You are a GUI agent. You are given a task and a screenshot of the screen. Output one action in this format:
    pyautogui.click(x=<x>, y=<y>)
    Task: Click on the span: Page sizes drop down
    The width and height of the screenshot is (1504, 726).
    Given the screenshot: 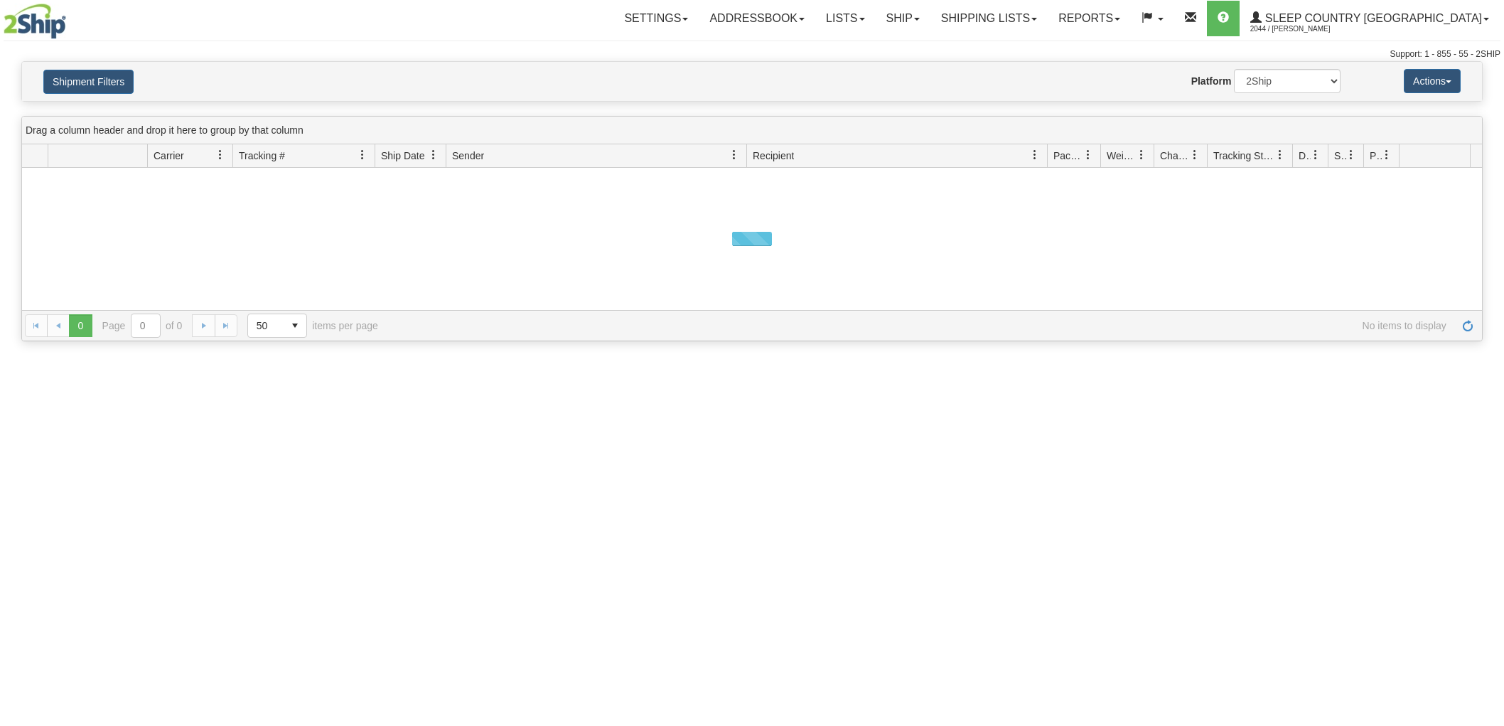 What is the action you would take?
    pyautogui.click(x=277, y=326)
    